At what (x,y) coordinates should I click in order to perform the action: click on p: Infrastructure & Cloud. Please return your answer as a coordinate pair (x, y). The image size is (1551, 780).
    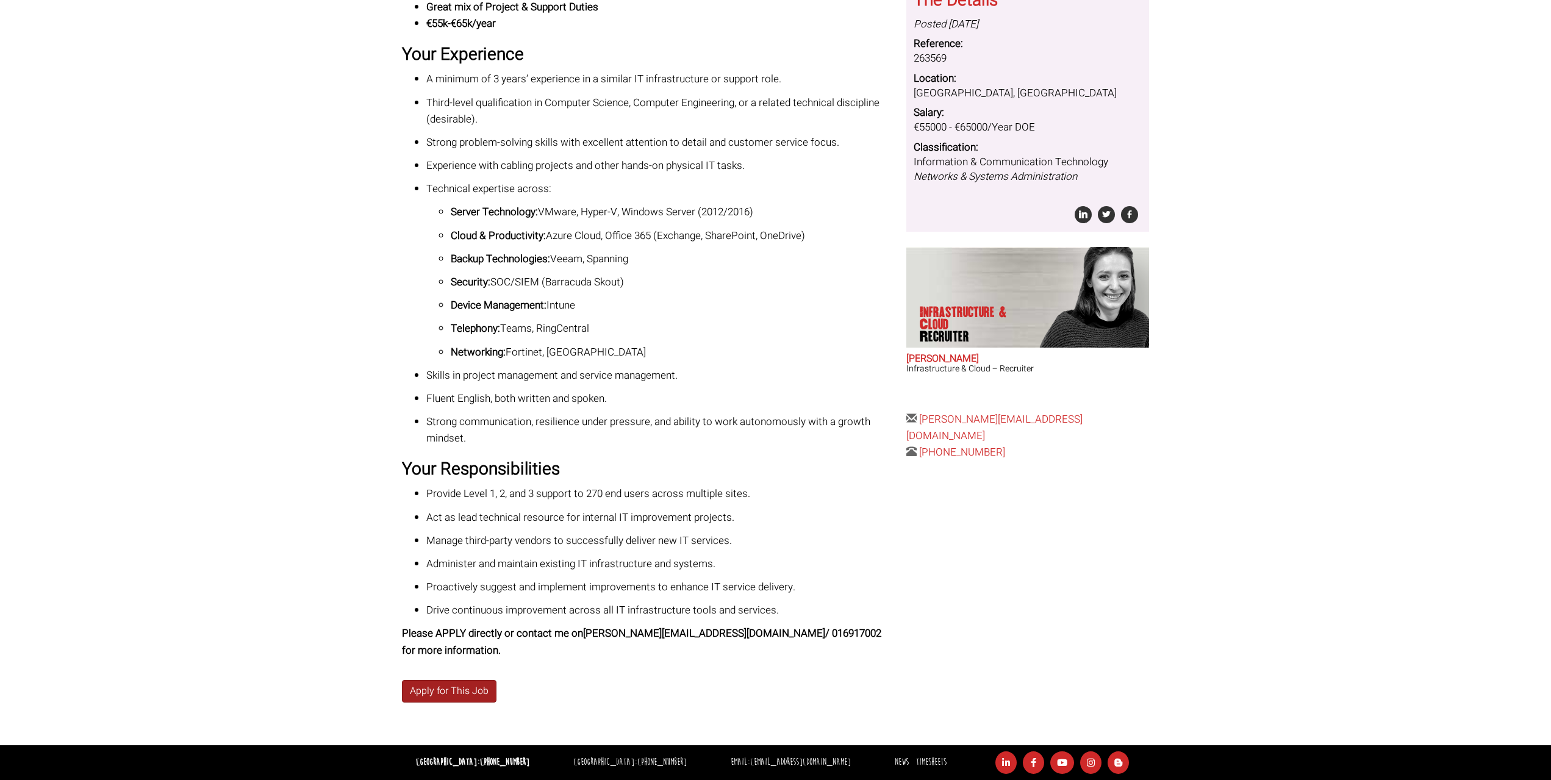
    Looking at the image, I should click on (967, 325).